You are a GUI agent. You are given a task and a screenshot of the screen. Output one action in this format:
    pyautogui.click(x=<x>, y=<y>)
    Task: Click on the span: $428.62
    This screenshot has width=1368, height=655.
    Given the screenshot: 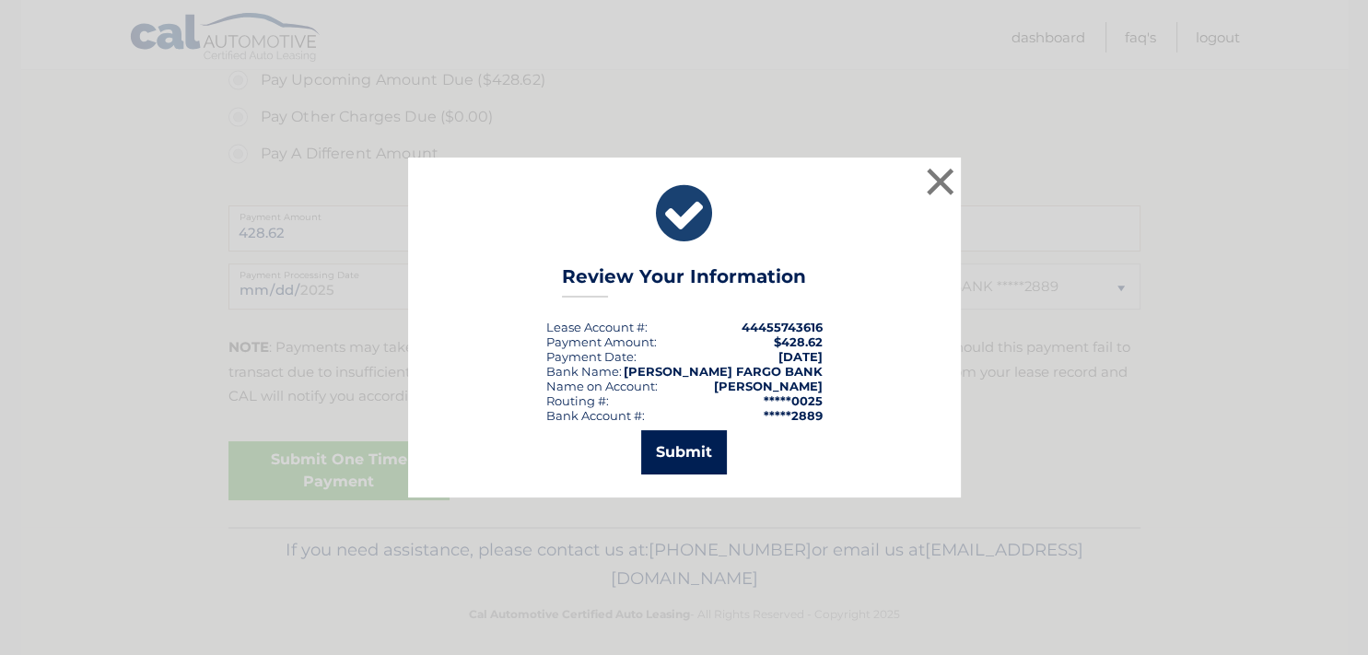 What is the action you would take?
    pyautogui.click(x=798, y=342)
    